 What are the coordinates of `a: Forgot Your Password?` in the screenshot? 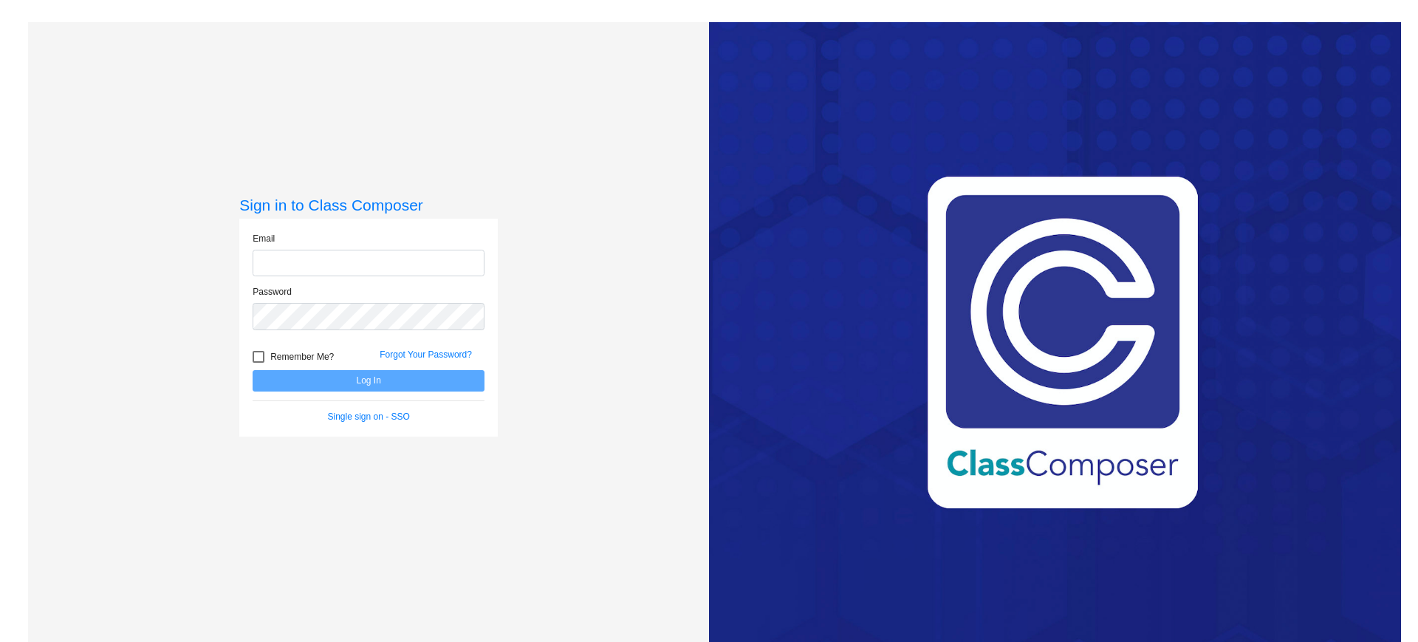 It's located at (425, 355).